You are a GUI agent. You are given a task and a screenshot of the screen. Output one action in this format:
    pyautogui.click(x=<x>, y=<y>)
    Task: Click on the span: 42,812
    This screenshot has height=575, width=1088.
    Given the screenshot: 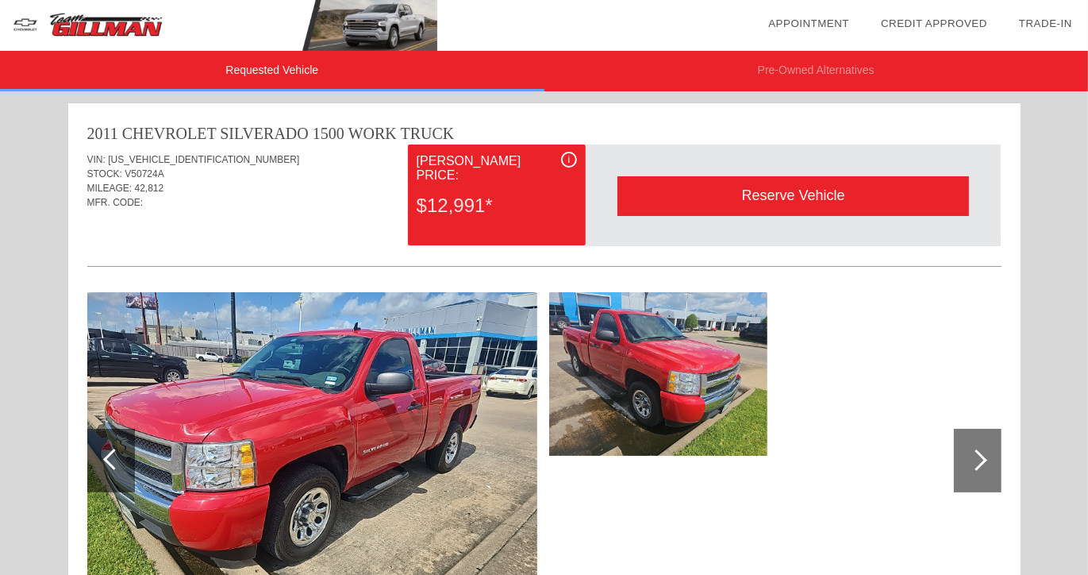 What is the action you would take?
    pyautogui.click(x=149, y=188)
    